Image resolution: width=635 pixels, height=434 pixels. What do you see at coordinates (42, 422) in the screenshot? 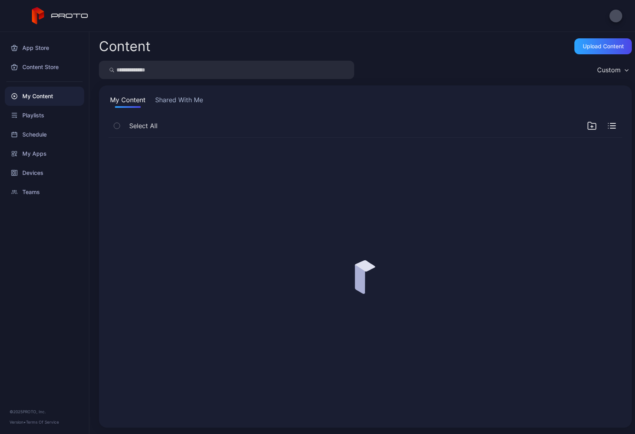
I see `a: Terms Of Service` at bounding box center [42, 422].